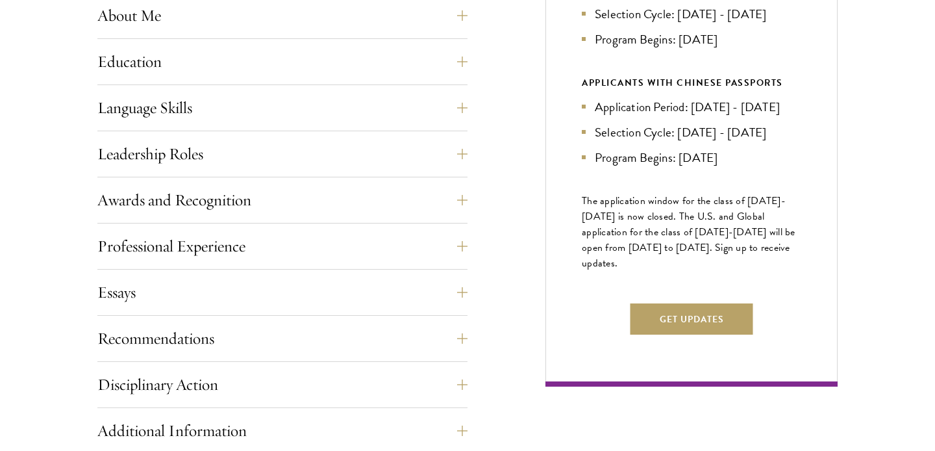  Describe the element at coordinates (283, 385) in the screenshot. I see `button: Disciplinary Action` at that location.